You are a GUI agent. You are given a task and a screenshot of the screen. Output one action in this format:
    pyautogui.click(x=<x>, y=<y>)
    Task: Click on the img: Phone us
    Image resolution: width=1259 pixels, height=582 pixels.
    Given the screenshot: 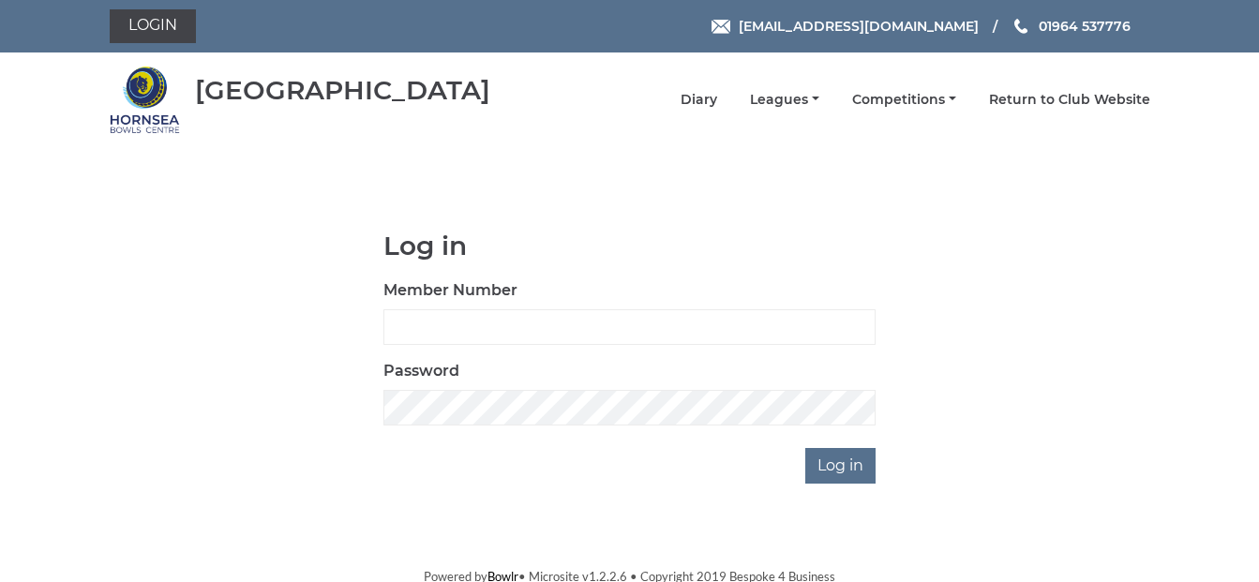 What is the action you would take?
    pyautogui.click(x=1021, y=26)
    